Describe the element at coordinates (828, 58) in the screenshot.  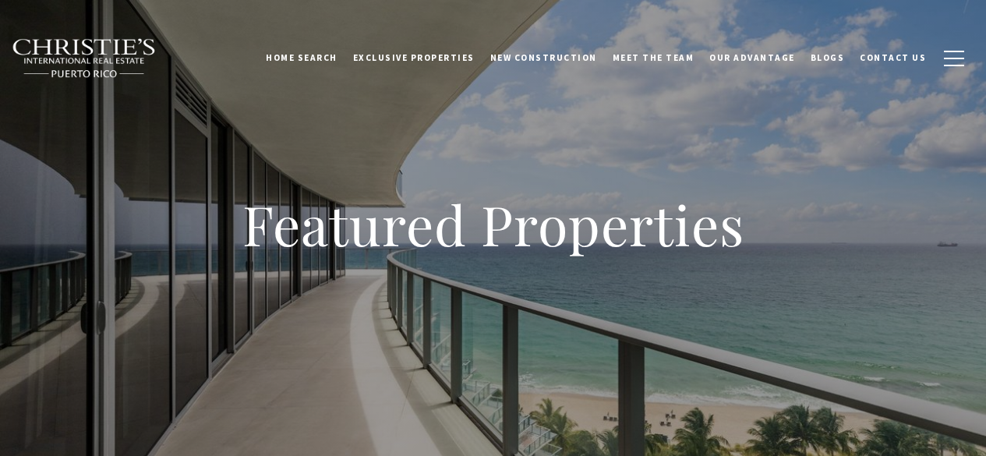
I see `span: Blogs` at that location.